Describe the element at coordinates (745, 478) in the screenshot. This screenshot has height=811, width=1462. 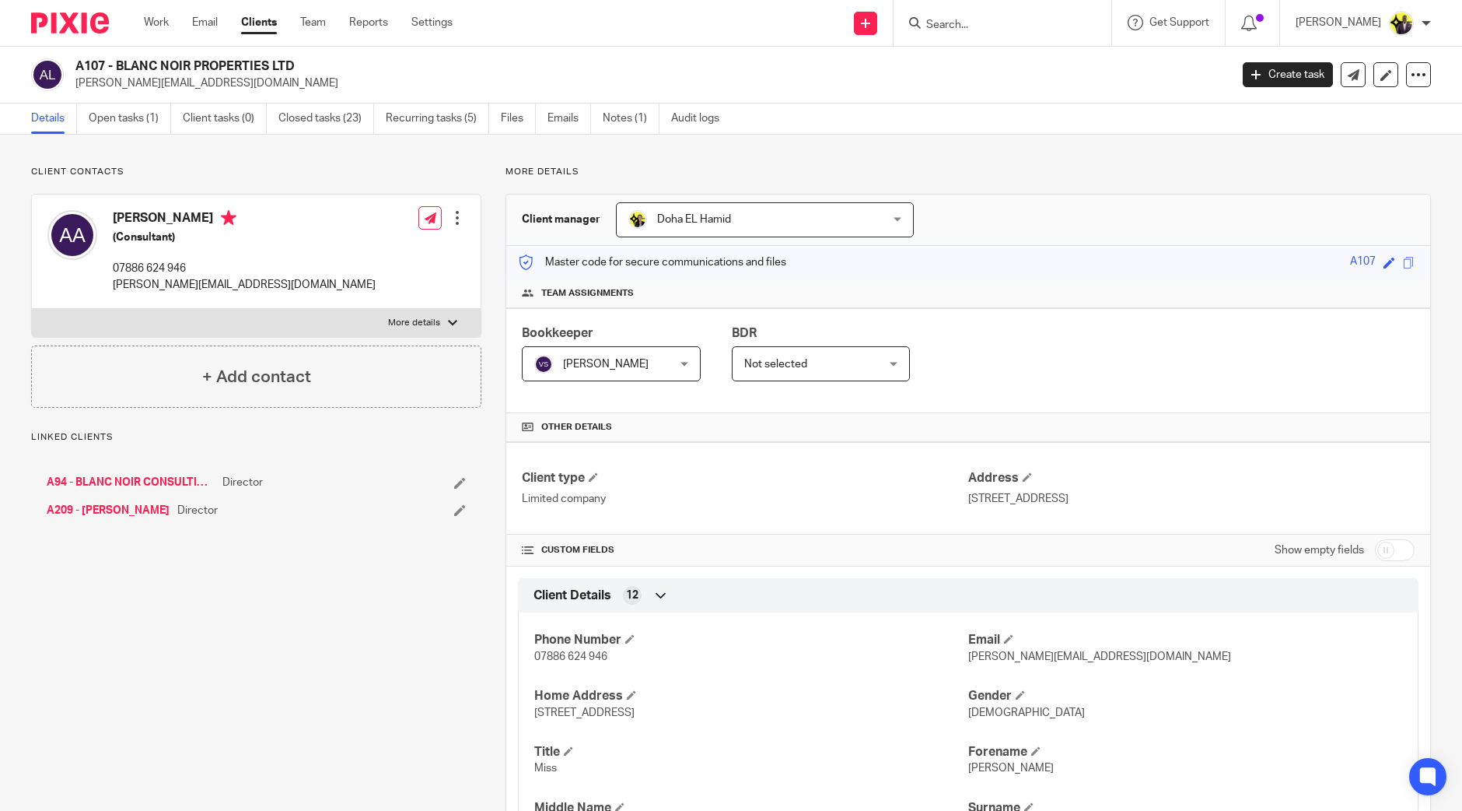
I see `h4: Client type` at that location.